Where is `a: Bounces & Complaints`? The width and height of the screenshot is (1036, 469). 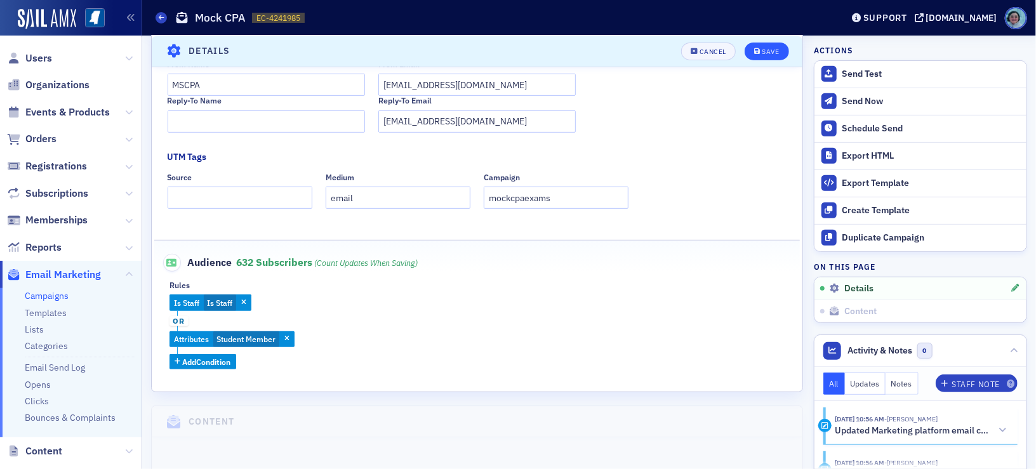
a: Bounces & Complaints is located at coordinates (70, 418).